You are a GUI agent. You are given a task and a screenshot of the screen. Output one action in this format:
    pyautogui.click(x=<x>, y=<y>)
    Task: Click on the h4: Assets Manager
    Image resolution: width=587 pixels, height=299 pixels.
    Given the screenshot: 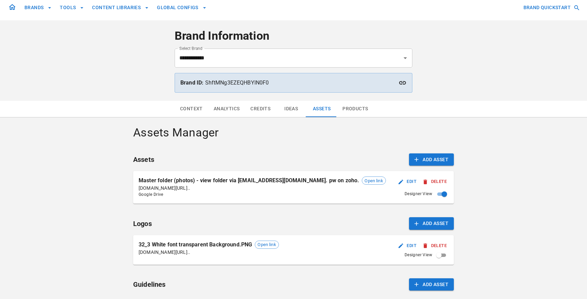 What is the action you would take?
    pyautogui.click(x=293, y=133)
    